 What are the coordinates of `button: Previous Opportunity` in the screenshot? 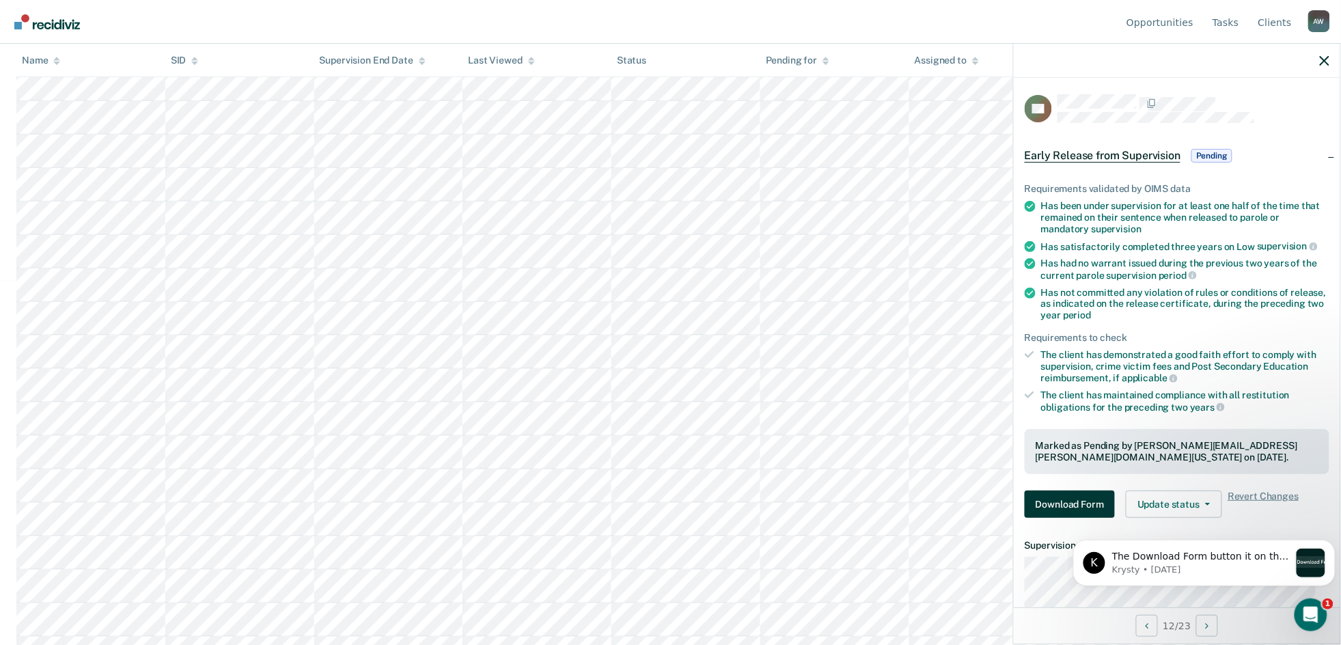 It's located at (1147, 626).